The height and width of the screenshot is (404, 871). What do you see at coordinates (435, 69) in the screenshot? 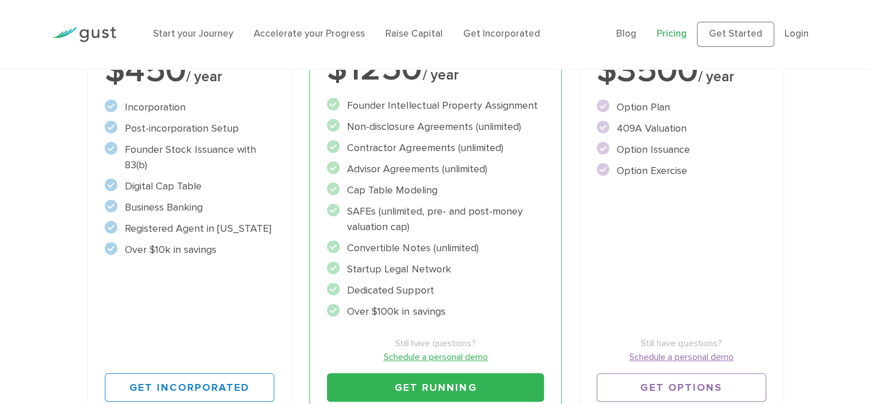
I see `div: $1250` at bounding box center [435, 69].